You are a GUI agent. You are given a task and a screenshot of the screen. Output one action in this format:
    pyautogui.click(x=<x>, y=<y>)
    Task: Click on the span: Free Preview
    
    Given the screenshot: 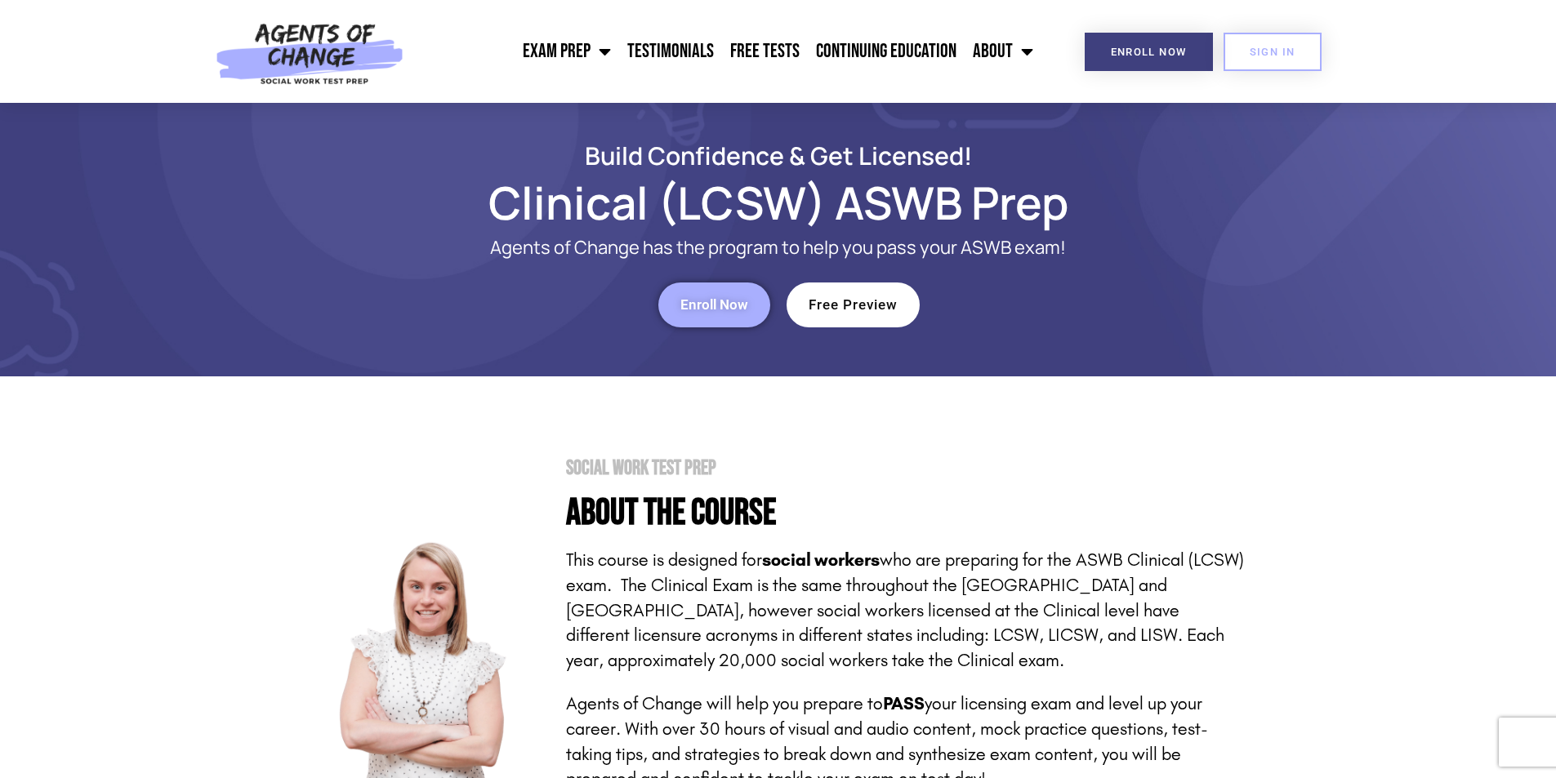 What is the action you would take?
    pyautogui.click(x=853, y=305)
    